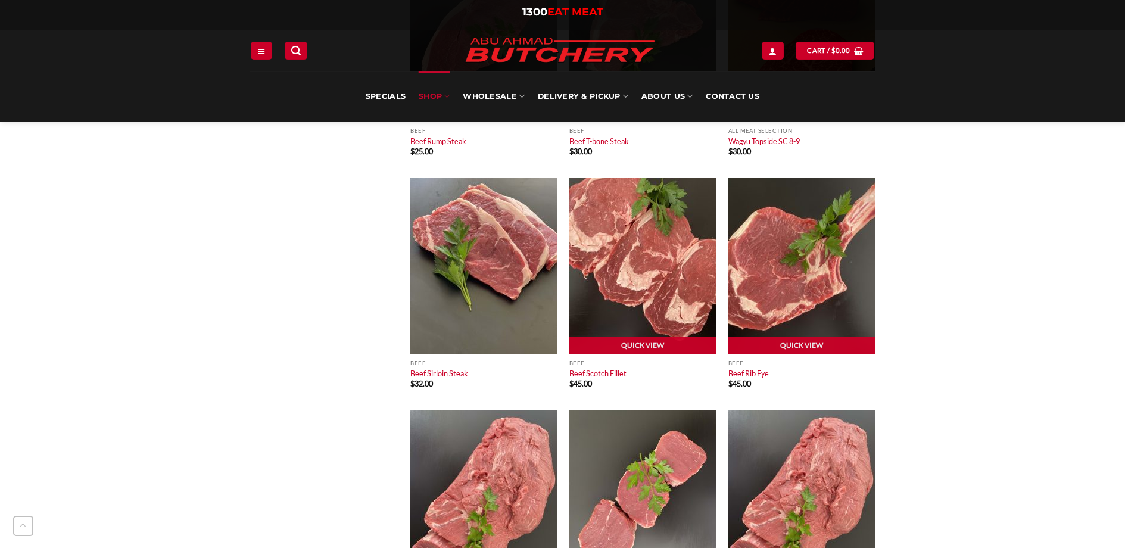 Image resolution: width=1125 pixels, height=548 pixels. Describe the element at coordinates (494, 96) in the screenshot. I see `a: Wholesale` at that location.